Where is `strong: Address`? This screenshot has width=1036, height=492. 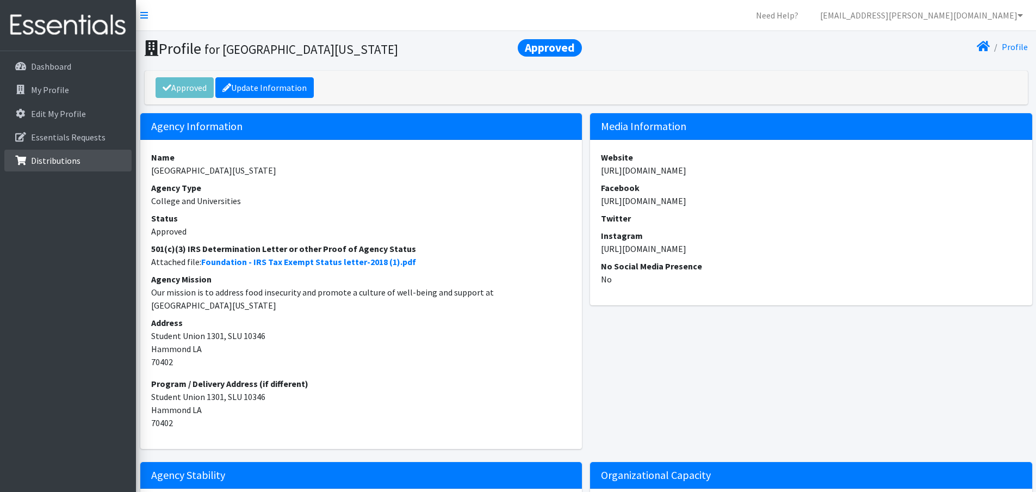 strong: Address is located at coordinates (167, 323).